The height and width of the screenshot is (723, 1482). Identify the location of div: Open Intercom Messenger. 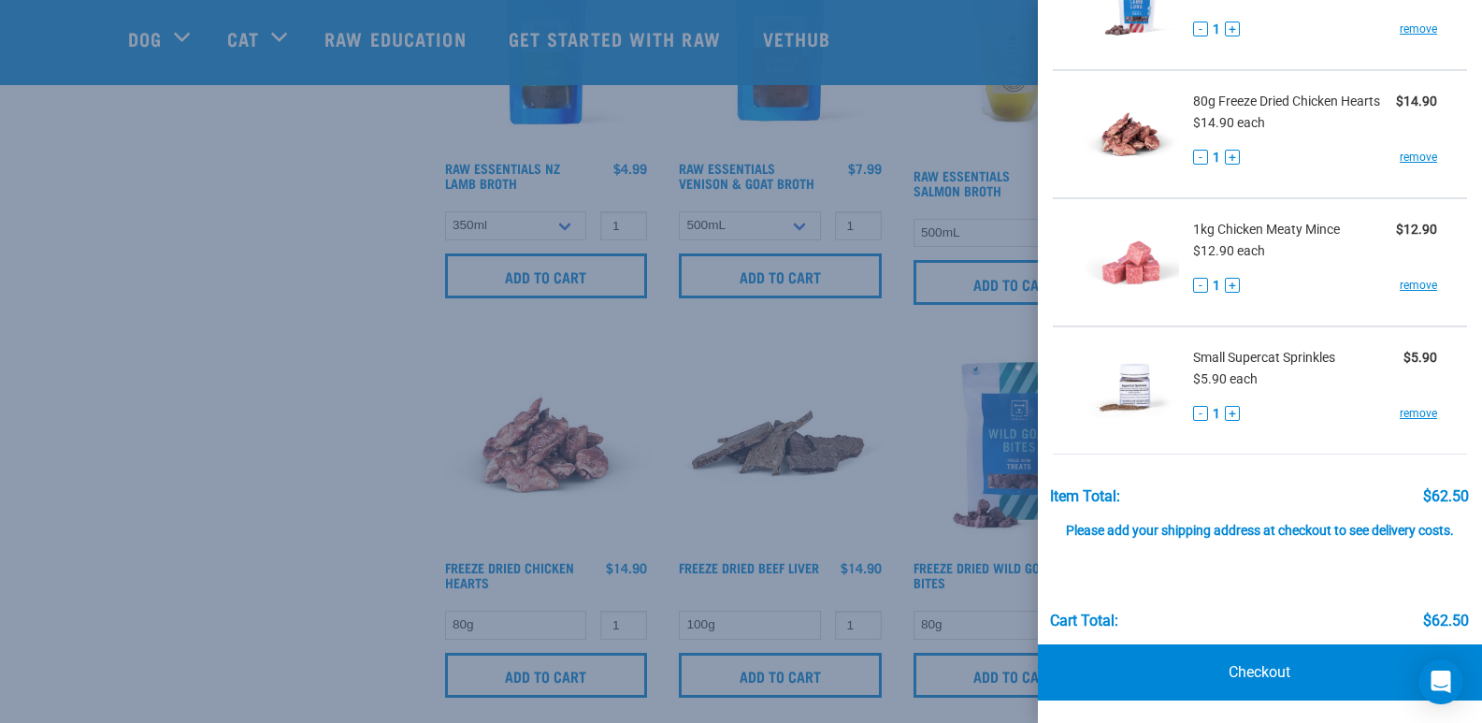
(1441, 682).